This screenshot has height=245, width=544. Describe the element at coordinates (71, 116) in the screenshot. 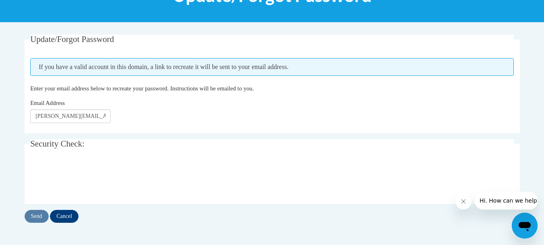

I see `input: Email` at that location.